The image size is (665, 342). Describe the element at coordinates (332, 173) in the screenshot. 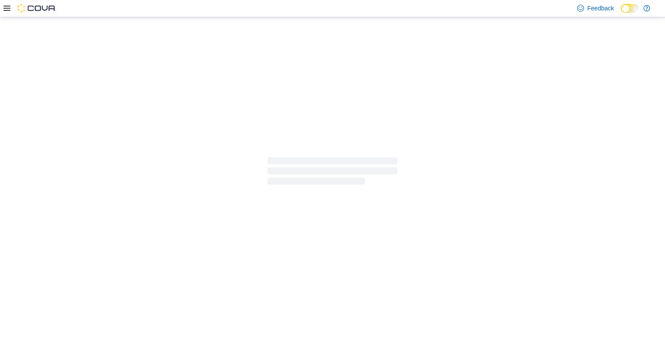

I see `span: Loading` at that location.